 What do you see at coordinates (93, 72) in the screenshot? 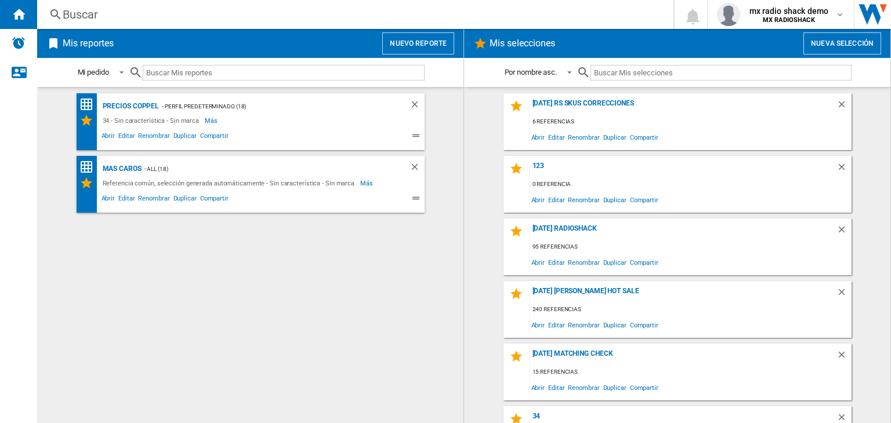
I see `div: Mi pedido` at bounding box center [93, 72].